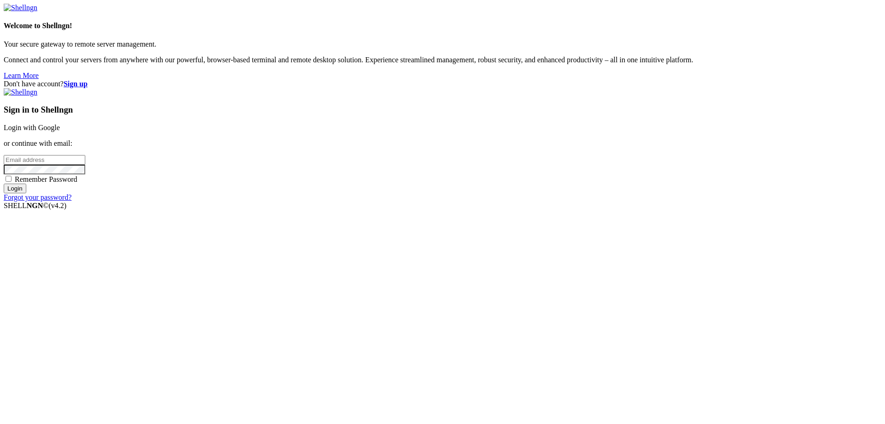  Describe the element at coordinates (8, 178) in the screenshot. I see `input: Remember Password` at that location.